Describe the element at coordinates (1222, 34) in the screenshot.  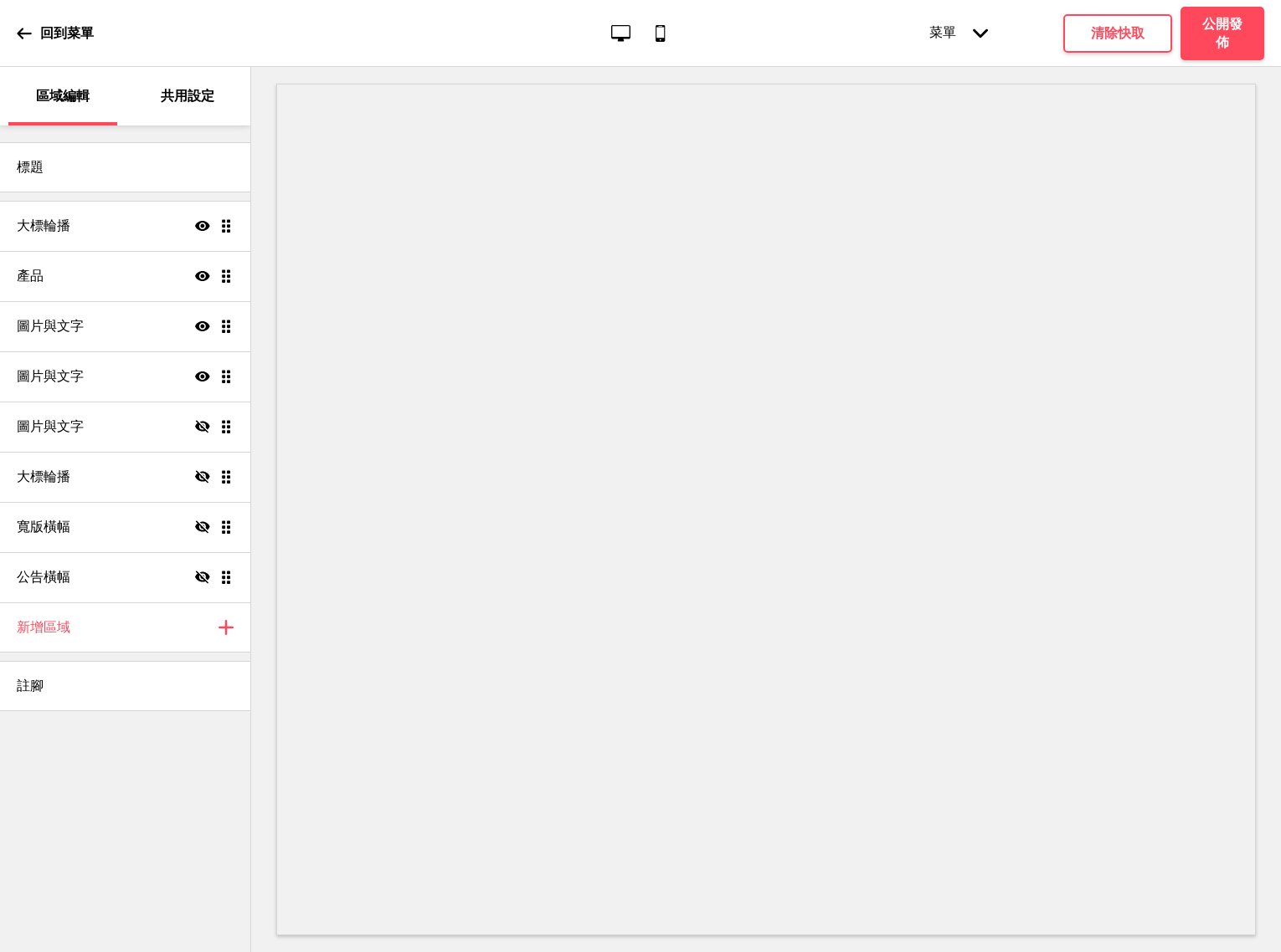
I see `h4: 公開發佈` at that location.